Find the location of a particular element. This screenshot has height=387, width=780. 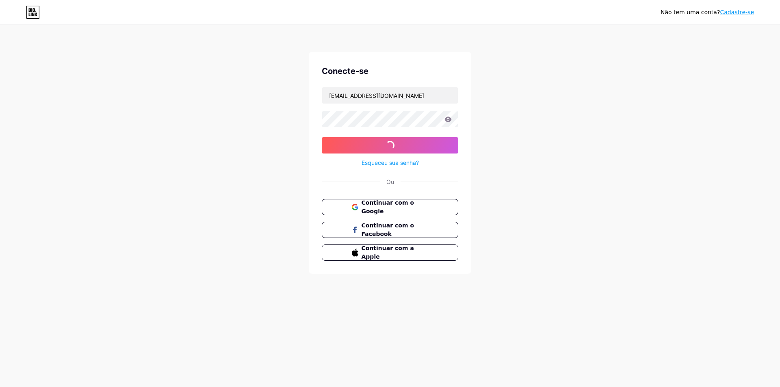

font: Continuar com a Apple is located at coordinates (388, 252).